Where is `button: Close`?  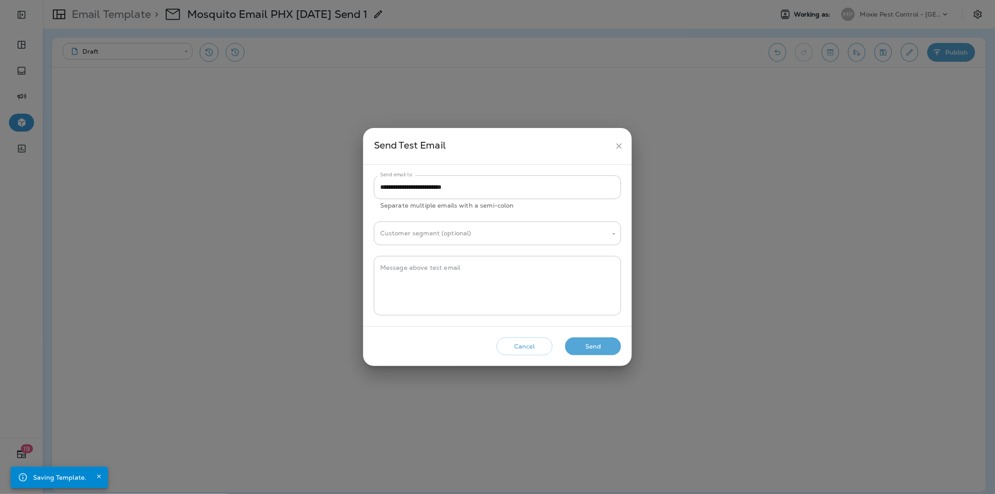 button: Close is located at coordinates (99, 477).